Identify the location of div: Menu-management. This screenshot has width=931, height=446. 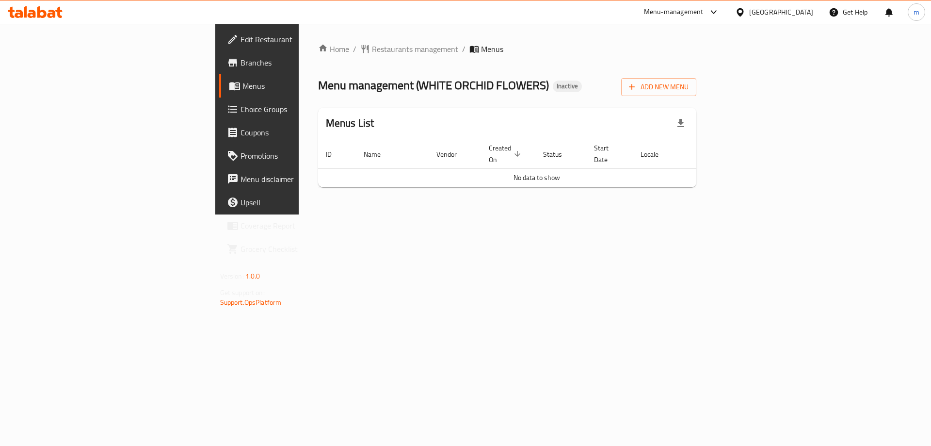
(674, 12).